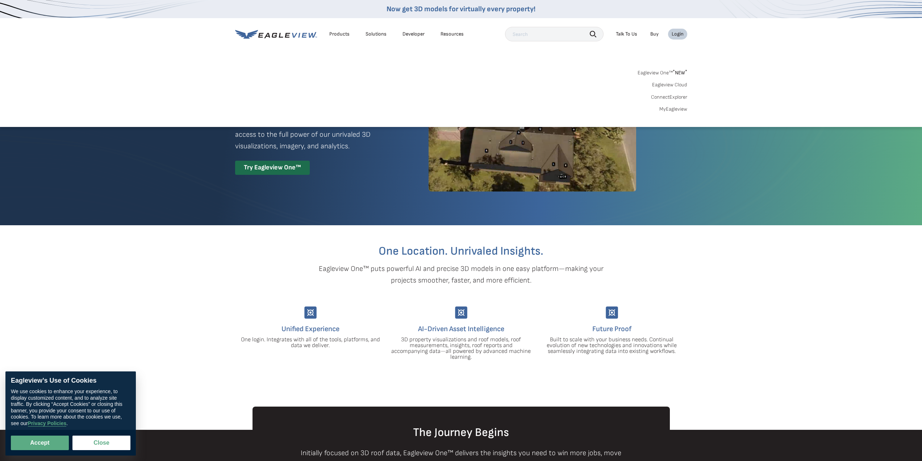 Image resolution: width=922 pixels, height=461 pixels. I want to click on h4: Unified Experience, so click(311, 329).